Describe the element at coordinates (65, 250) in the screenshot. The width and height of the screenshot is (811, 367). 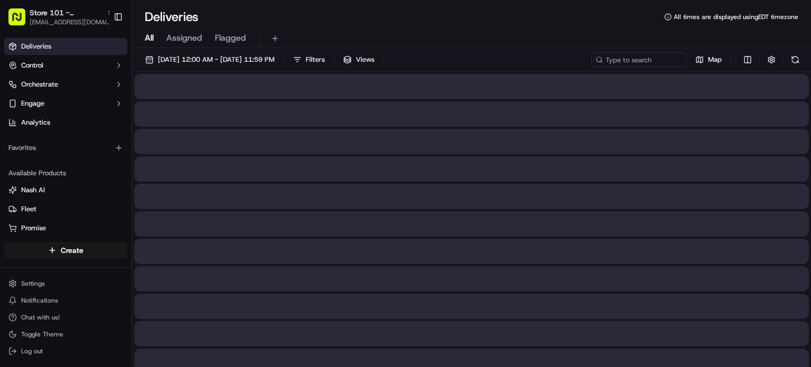
I see `button: Create` at that location.